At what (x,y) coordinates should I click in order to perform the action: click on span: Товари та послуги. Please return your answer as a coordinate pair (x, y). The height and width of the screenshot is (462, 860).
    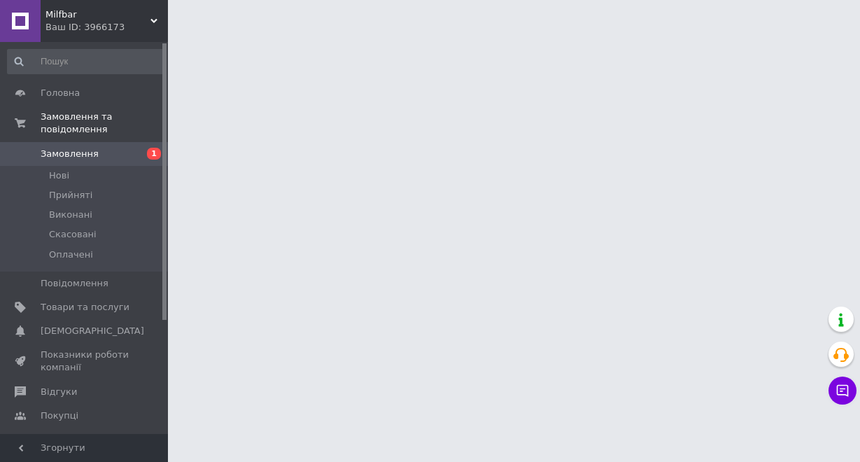
    Looking at the image, I should click on (85, 307).